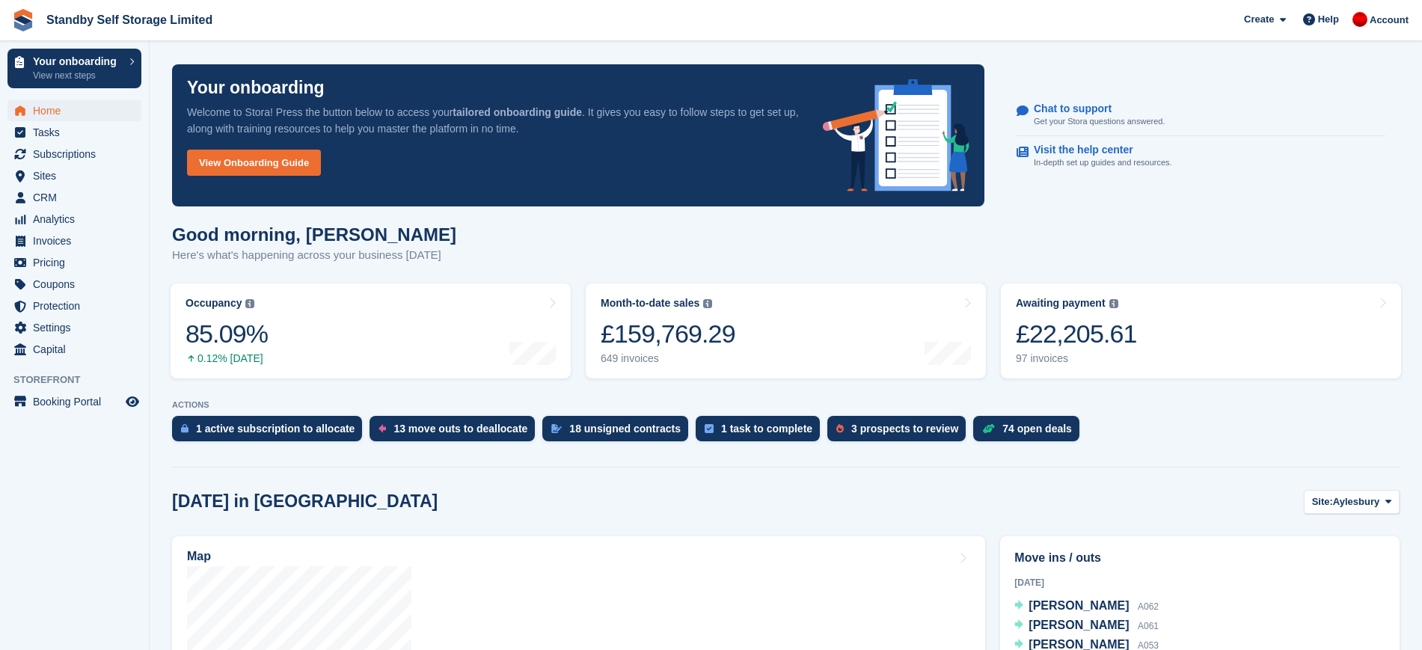  Describe the element at coordinates (275, 429) in the screenshot. I see `div: 1 active subscription to allocate` at that location.